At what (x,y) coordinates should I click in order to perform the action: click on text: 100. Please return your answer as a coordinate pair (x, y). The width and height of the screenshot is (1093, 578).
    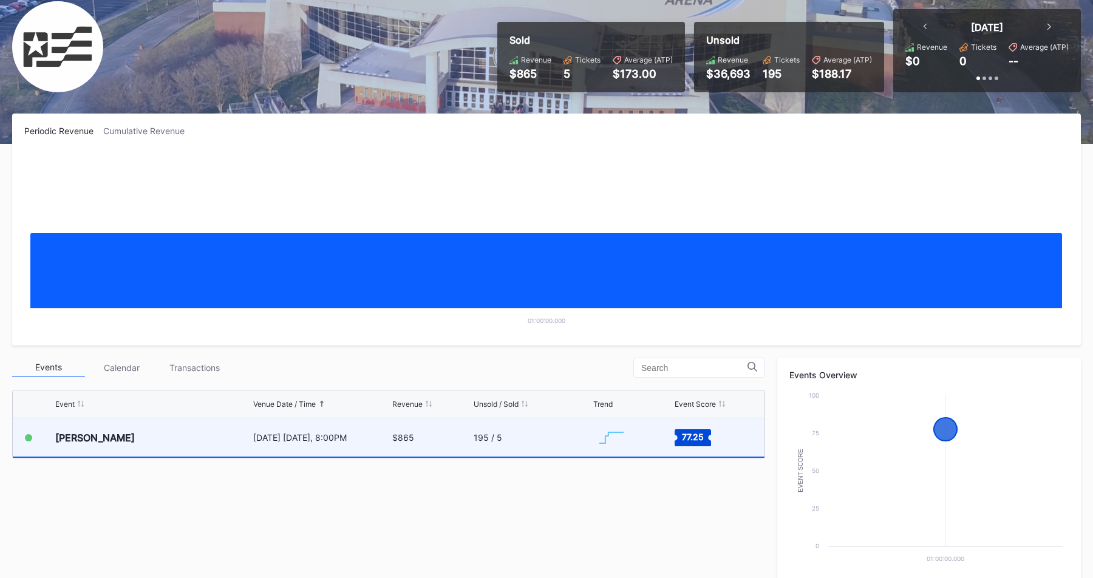
    Looking at the image, I should click on (813, 395).